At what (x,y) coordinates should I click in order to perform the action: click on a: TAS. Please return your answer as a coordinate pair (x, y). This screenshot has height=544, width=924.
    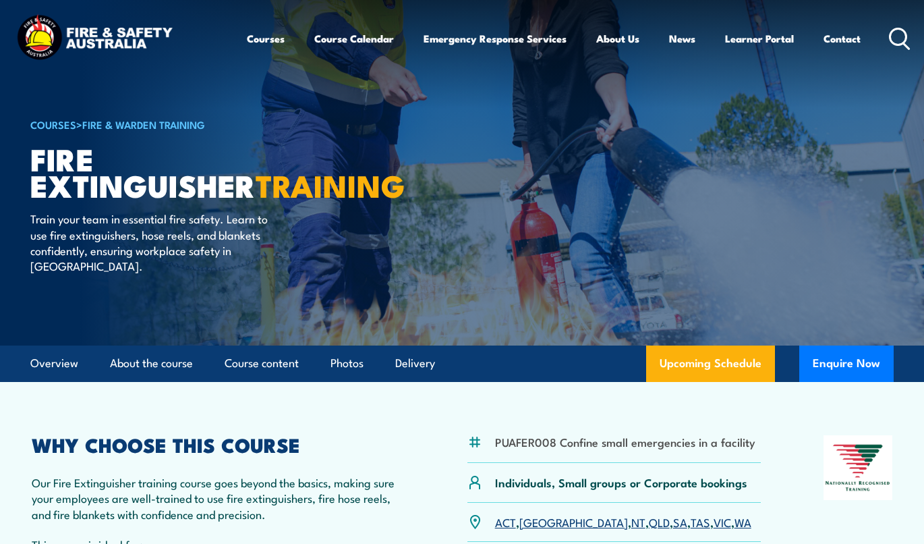
    Looking at the image, I should click on (700, 521).